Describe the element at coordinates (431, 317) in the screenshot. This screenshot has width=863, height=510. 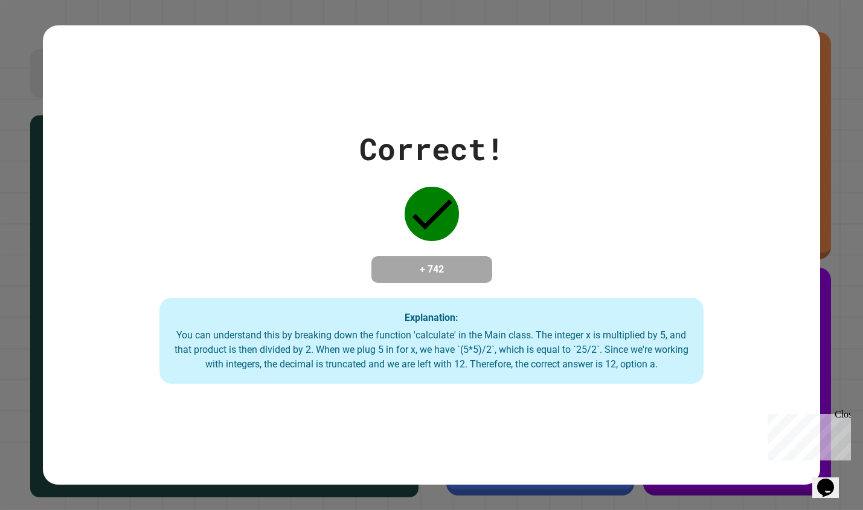
I see `strong: Explanation:` at that location.